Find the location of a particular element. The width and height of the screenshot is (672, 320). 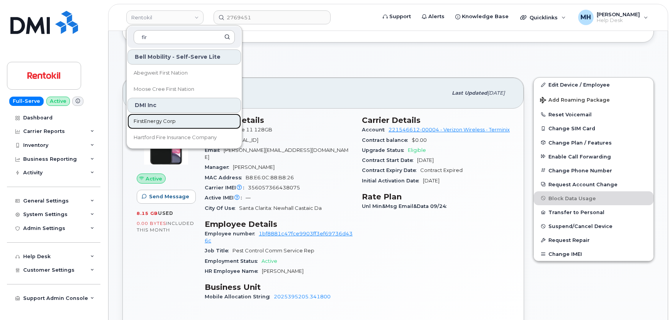

a: Abegweit First Nation is located at coordinates (184, 73).